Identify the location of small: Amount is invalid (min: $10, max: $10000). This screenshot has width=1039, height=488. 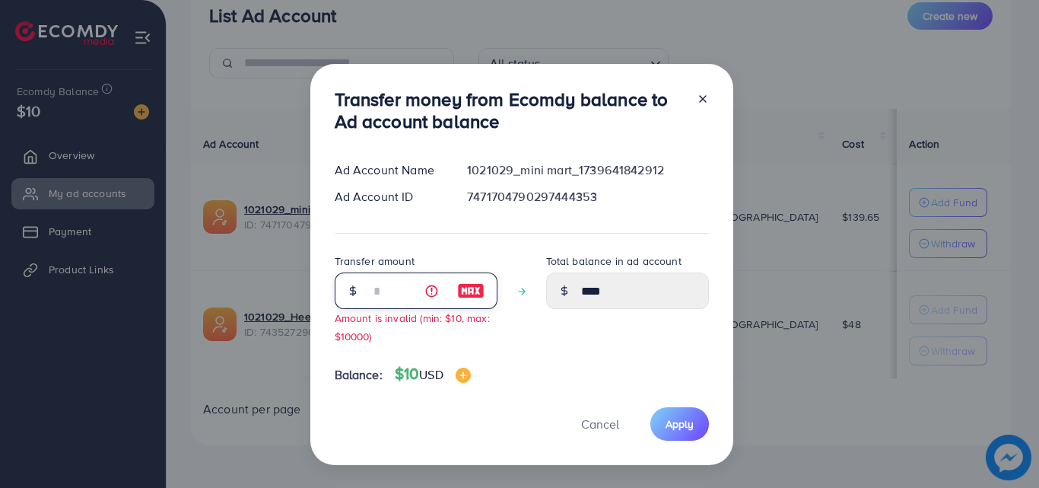
(412, 326).